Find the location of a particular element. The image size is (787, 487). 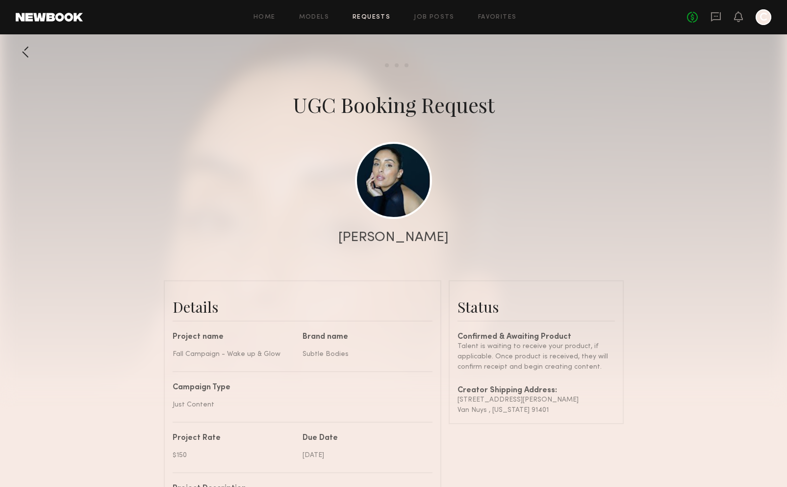

a: Home is located at coordinates (264, 17).